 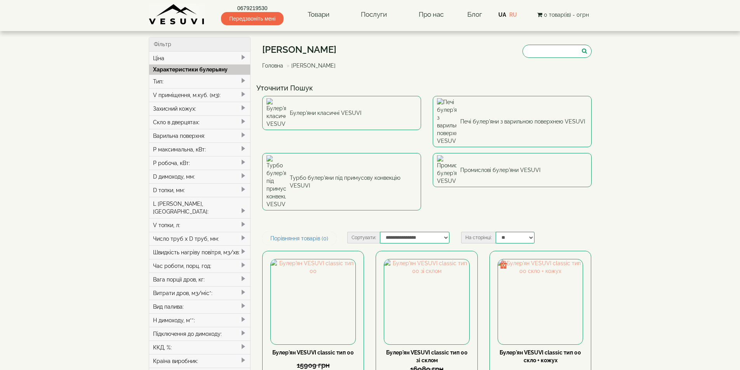 What do you see at coordinates (200, 293) in the screenshot?
I see `div: Витрати дров, м3/міс*:` at bounding box center [200, 293].